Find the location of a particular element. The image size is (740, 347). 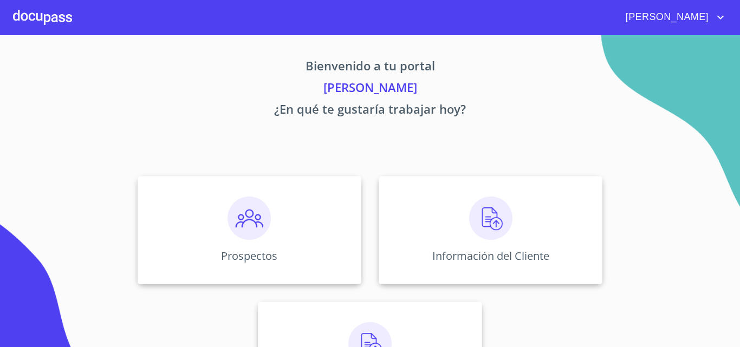

p: Bienvenido a tu portal is located at coordinates (370, 68).